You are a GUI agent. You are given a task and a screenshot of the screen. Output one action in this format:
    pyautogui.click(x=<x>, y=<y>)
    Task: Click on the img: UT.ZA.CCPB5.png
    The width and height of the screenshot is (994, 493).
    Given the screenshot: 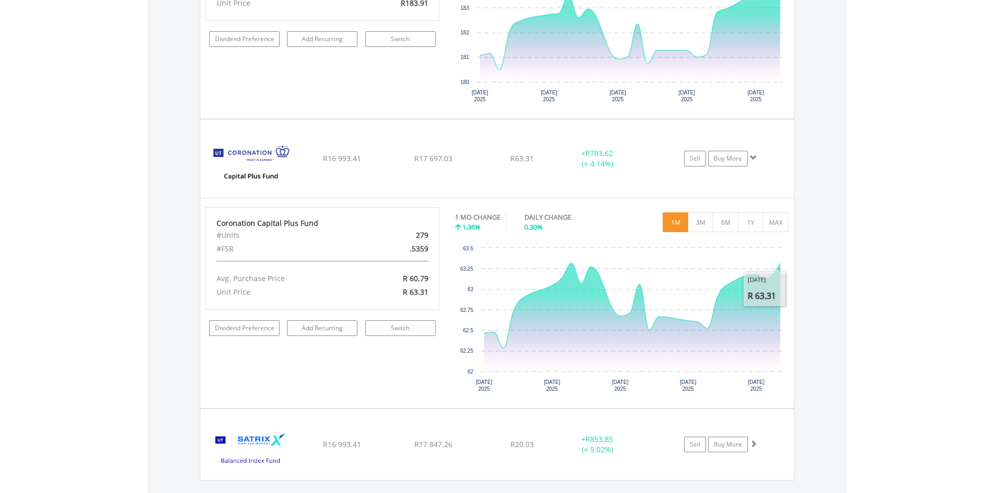 What is the action you would take?
    pyautogui.click(x=251, y=164)
    